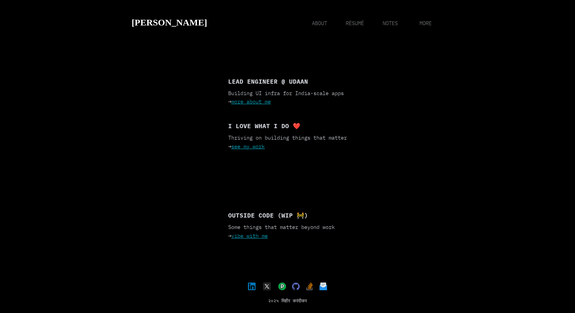 This screenshot has height=313, width=575. Describe the element at coordinates (287, 126) in the screenshot. I see `p: I love what I do ❤️` at that location.